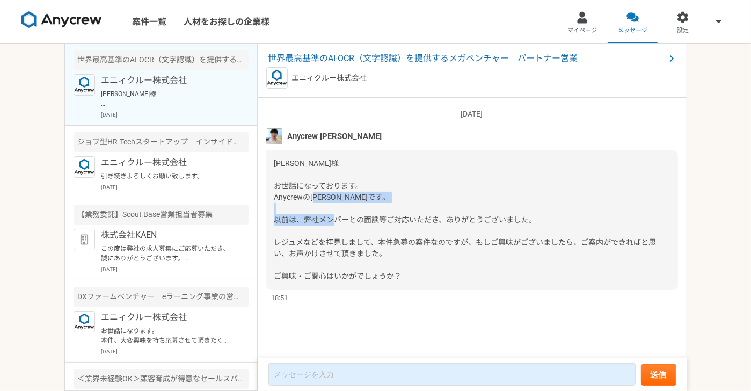  Describe the element at coordinates (168, 336) in the screenshot. I see `p: お世話になります。 本件、大変興味を持ち応募させて頂きたく存じます。 取り急ぎとなりますが、応募に際してのご質問事項をお伝えします。 Q1．中央大学 理工学部 精密機械工学科卒 Q2．プロフィー...` at that location.